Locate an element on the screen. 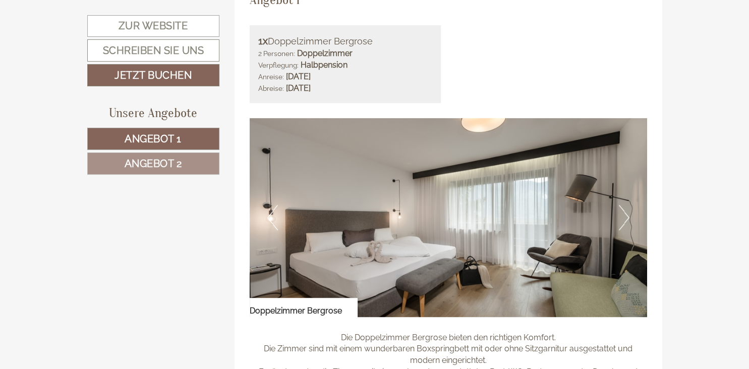 Image resolution: width=749 pixels, height=369 pixels. small: 2 Personen: is located at coordinates (276, 53).